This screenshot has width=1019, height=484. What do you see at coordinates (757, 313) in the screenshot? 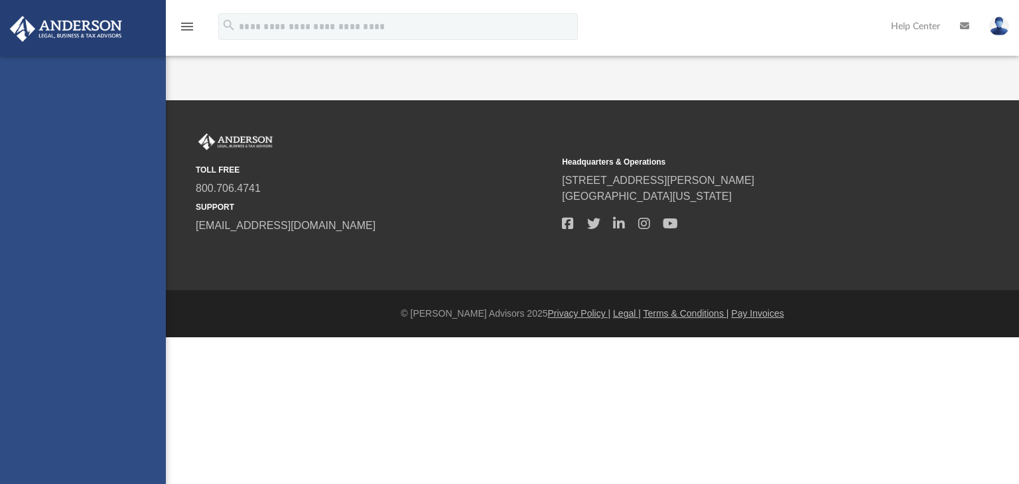
I see `a: Pay Invoices` at bounding box center [757, 313].